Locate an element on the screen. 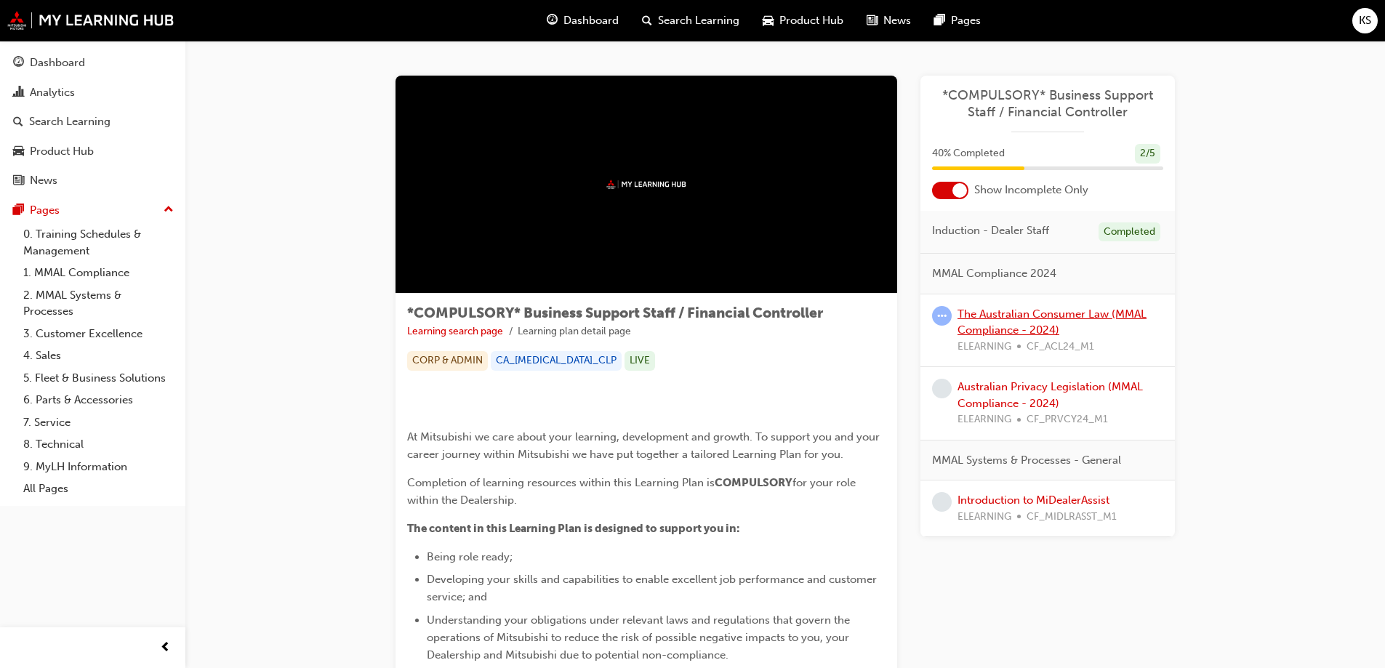 The image size is (1385, 668). a: Australian Privacy Legislation (MMAL Compliance - 2024) is located at coordinates (1050, 395).